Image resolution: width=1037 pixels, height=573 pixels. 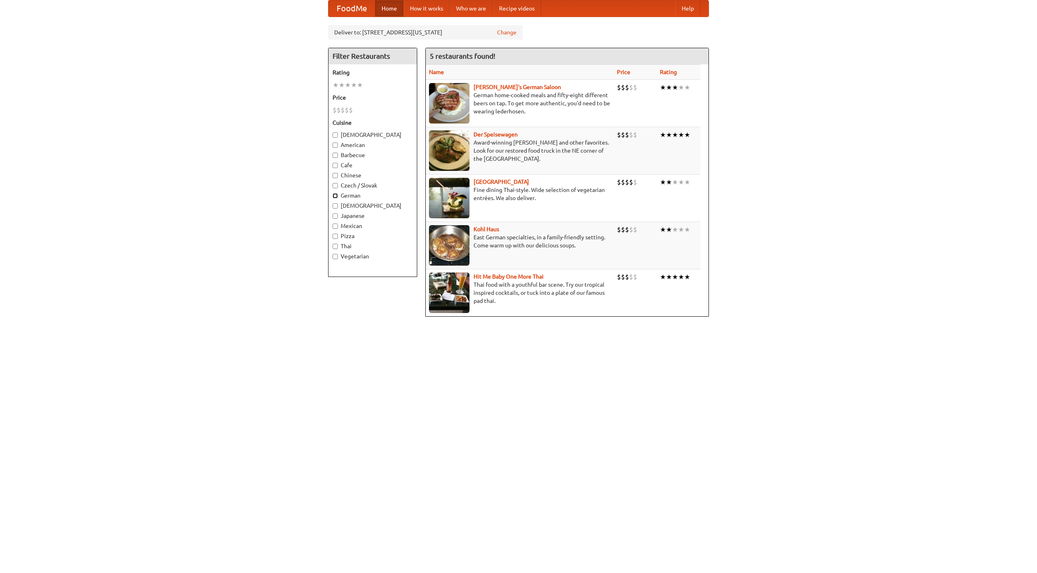 I want to click on input: Cafe, so click(x=335, y=165).